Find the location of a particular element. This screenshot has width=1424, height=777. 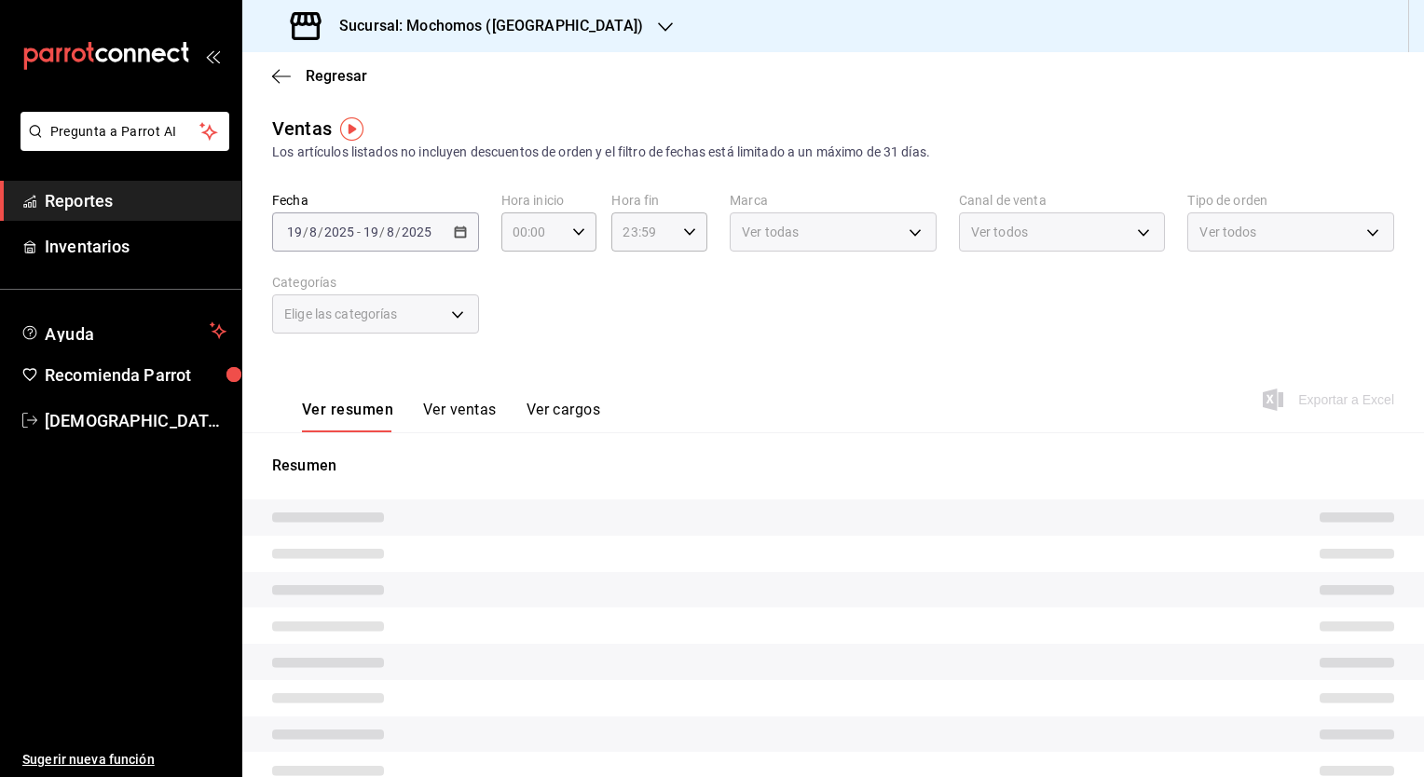

span: Sugerir nueva función is located at coordinates (124, 759).